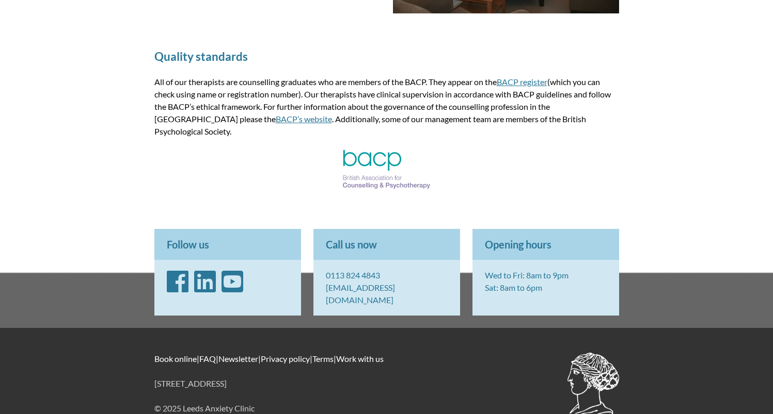 The width and height of the screenshot is (773, 414). Describe the element at coordinates (285, 359) in the screenshot. I see `a: Privacy policy` at that location.